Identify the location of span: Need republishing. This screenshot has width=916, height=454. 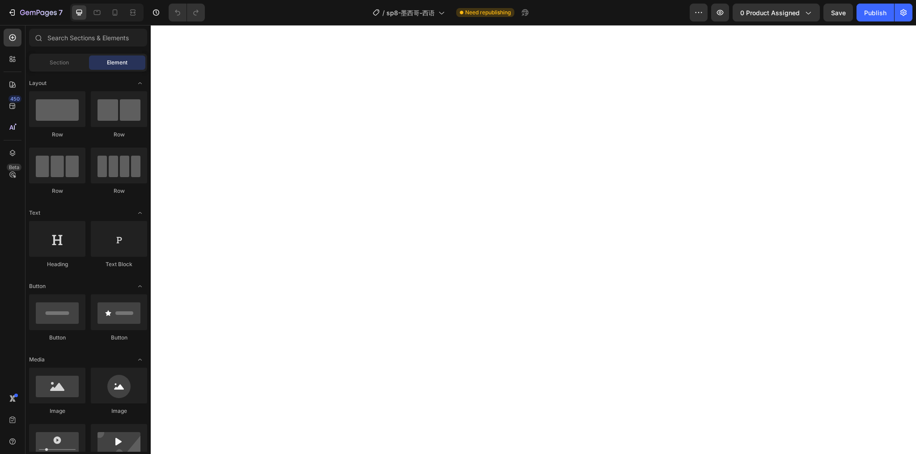
(488, 13).